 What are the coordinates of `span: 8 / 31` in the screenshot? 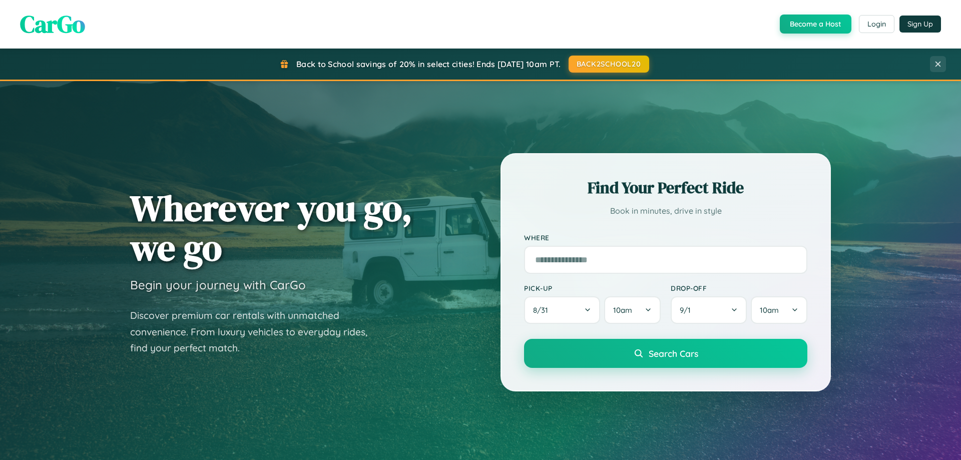 It's located at (543, 310).